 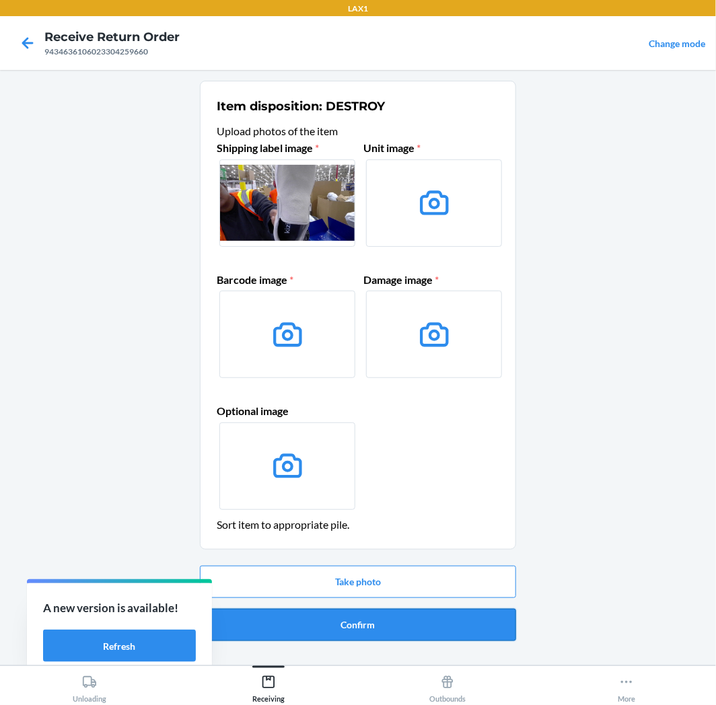 I want to click on h4: Receive Return Order, so click(x=112, y=37).